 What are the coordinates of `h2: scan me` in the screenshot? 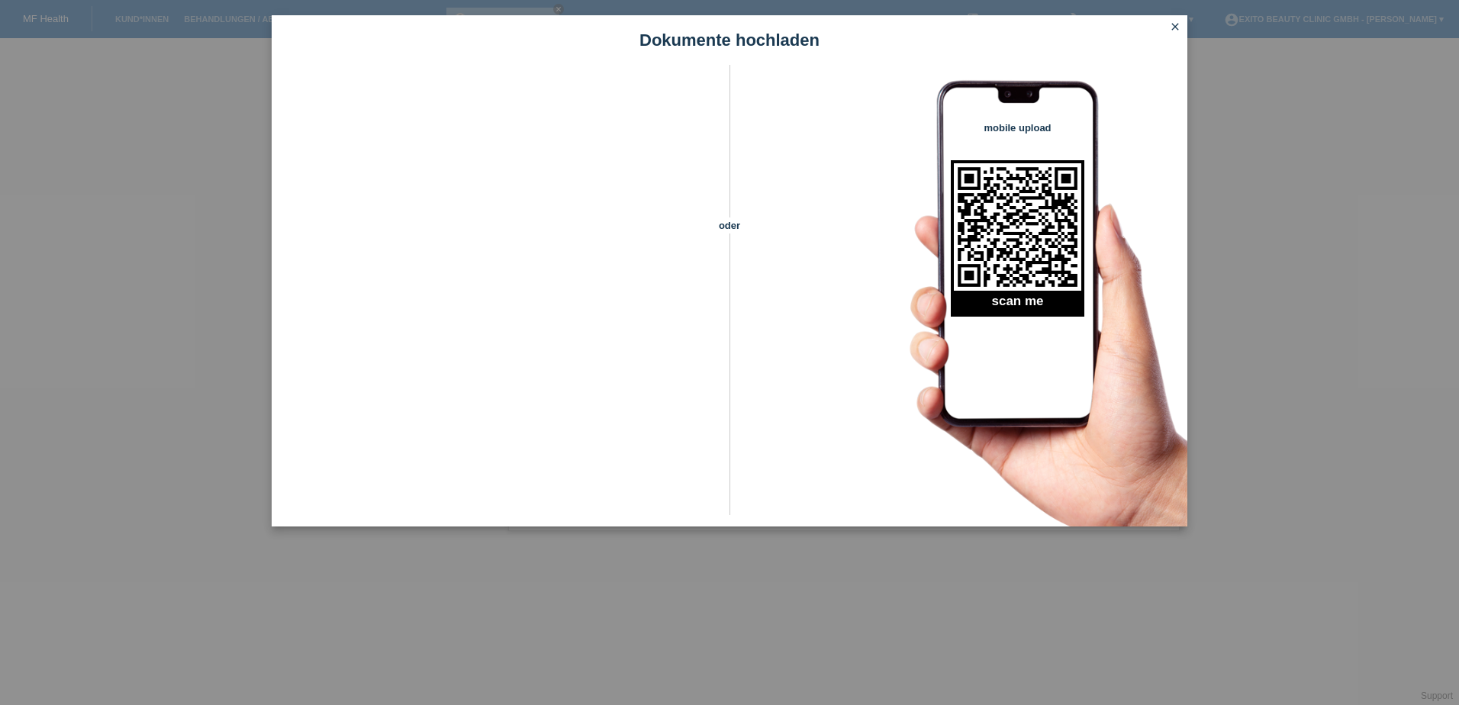 It's located at (1017, 305).